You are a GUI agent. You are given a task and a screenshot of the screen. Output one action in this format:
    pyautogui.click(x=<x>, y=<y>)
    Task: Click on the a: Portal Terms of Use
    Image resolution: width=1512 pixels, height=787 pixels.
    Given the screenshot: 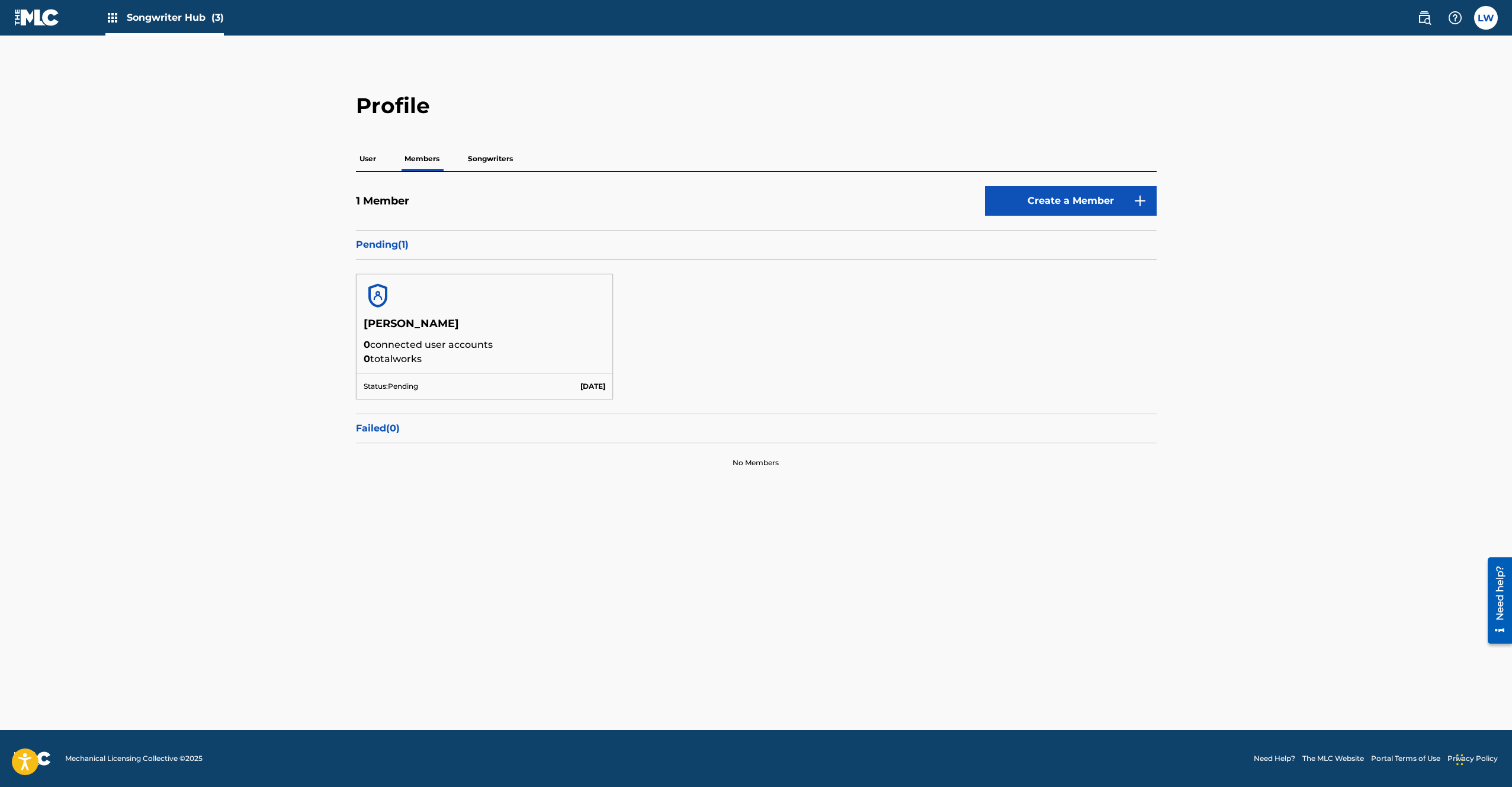 What is the action you would take?
    pyautogui.click(x=1405, y=759)
    